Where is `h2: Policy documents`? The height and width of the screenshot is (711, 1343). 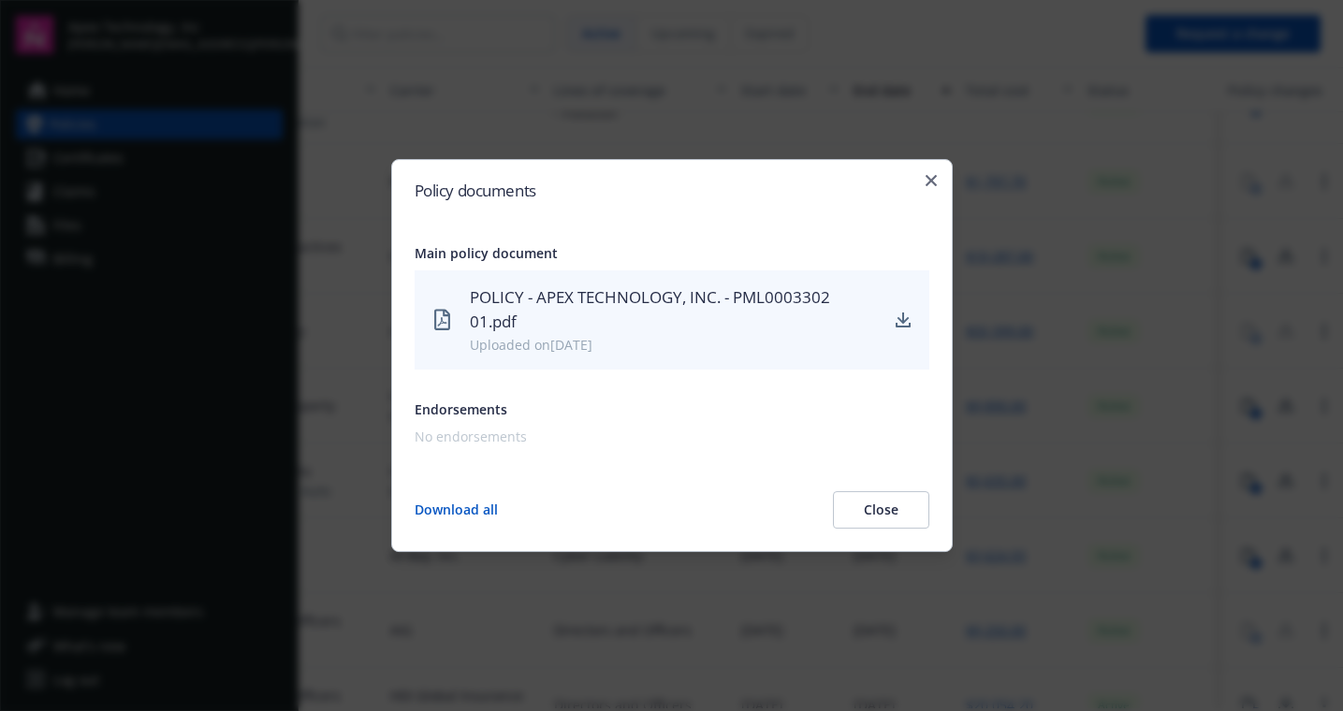 h2: Policy documents is located at coordinates (672, 190).